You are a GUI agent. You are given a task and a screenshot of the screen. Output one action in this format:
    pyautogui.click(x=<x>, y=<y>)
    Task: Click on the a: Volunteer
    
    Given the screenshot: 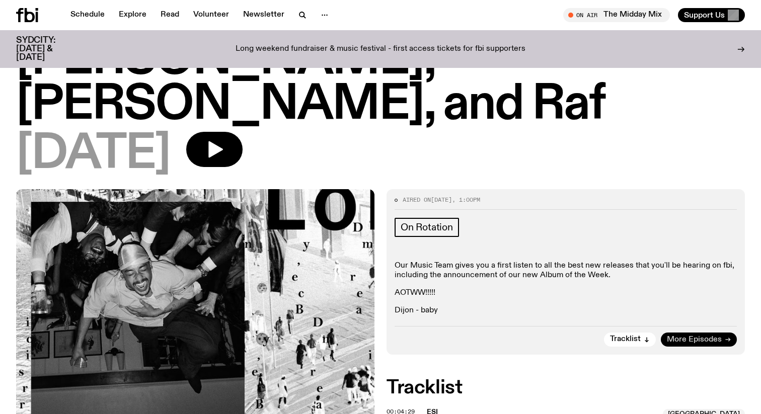 What is the action you would take?
    pyautogui.click(x=211, y=15)
    